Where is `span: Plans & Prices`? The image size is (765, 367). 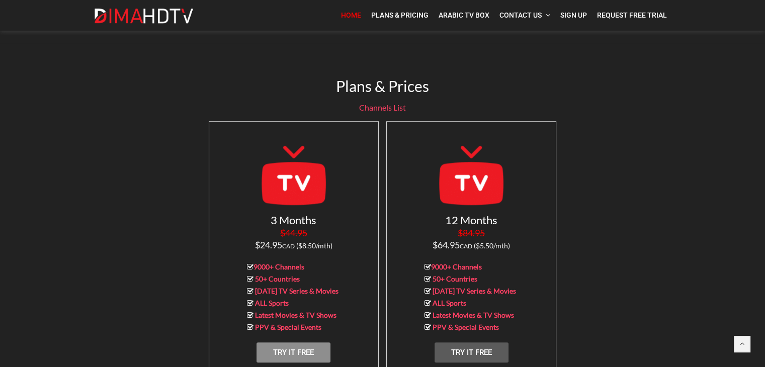 span: Plans & Prices is located at coordinates (382, 86).